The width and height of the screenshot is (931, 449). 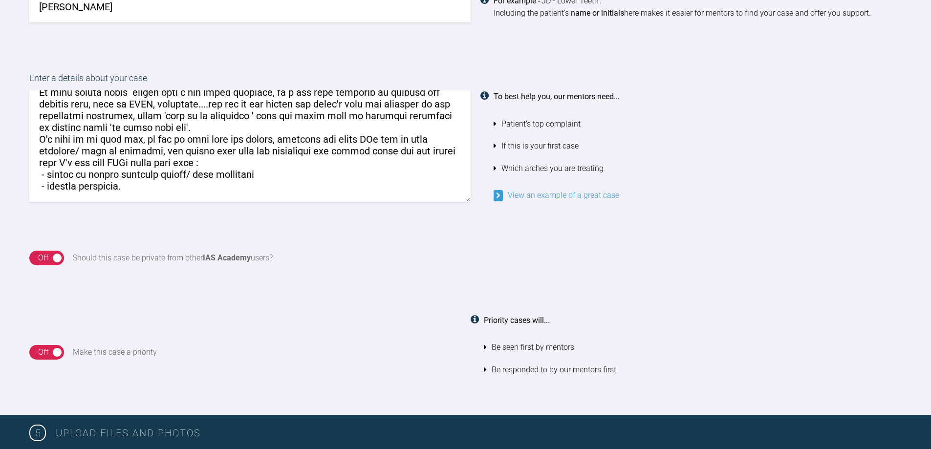 What do you see at coordinates (465, 81) in the screenshot?
I see `label: Enter a details about your case` at bounding box center [465, 81].